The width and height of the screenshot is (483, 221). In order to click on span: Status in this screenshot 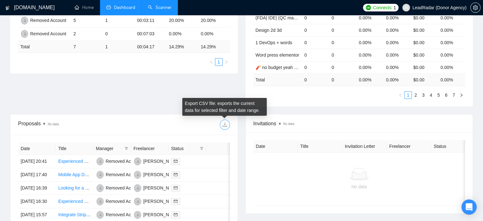, I will do `click(184, 148)`.